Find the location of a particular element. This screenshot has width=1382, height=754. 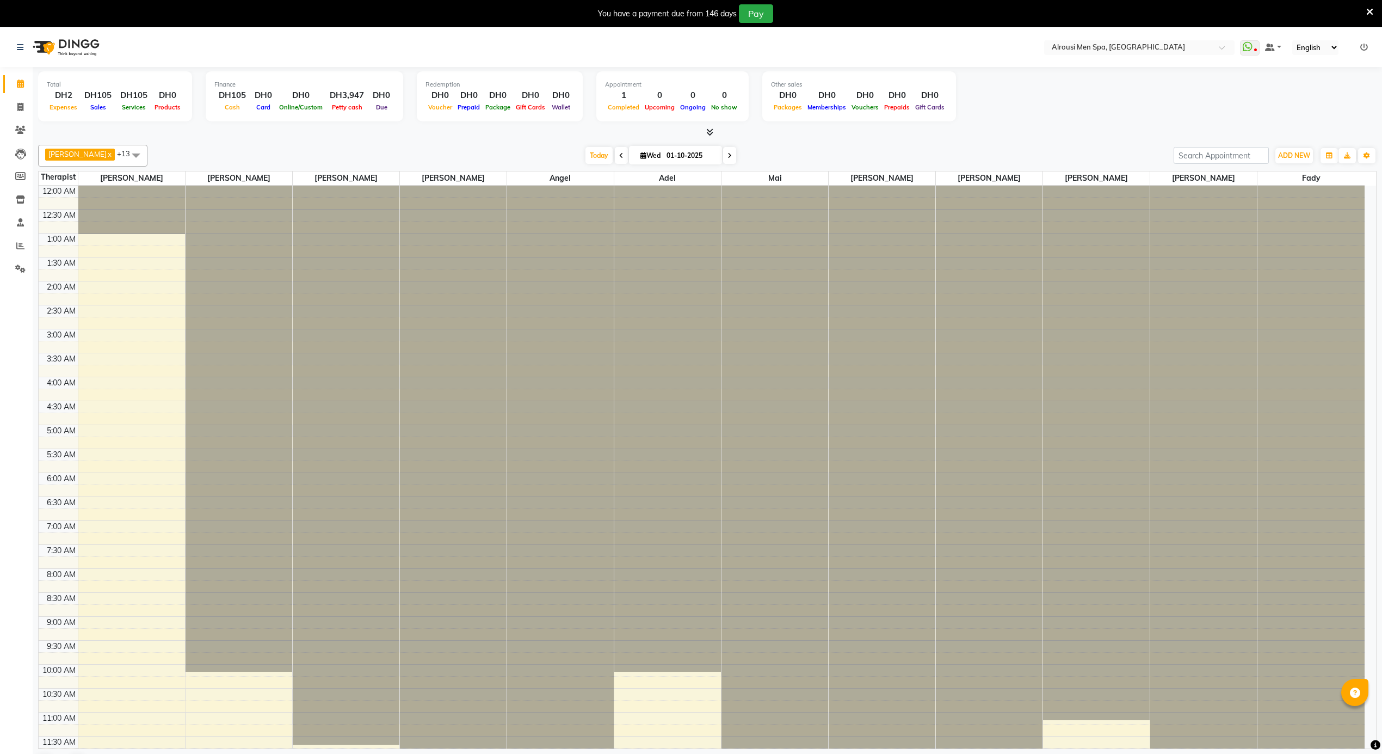

div: 9:30 AM is located at coordinates (61, 646).